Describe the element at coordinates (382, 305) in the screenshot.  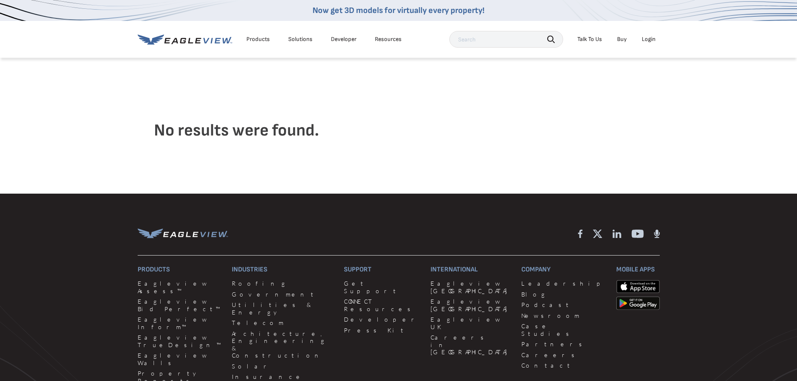
I see `a: CONNECT Resources` at that location.